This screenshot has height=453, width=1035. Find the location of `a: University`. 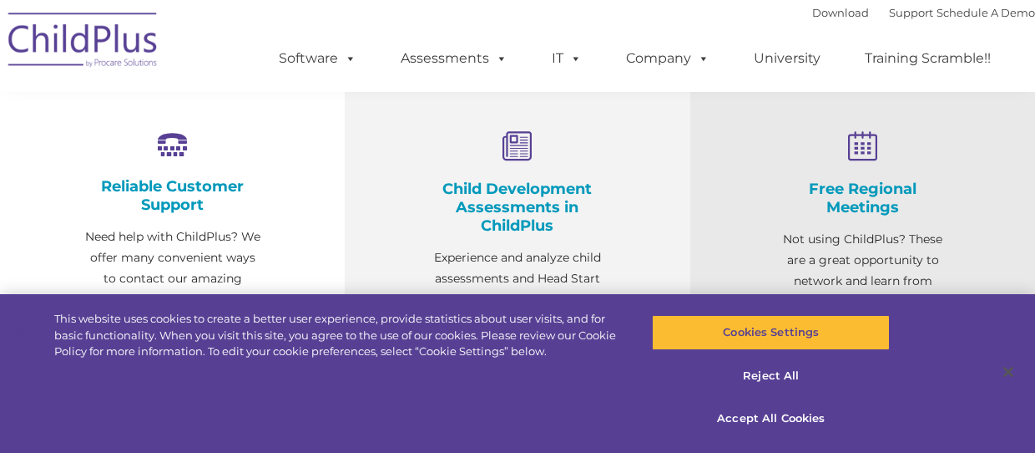

a: University is located at coordinates (787, 58).